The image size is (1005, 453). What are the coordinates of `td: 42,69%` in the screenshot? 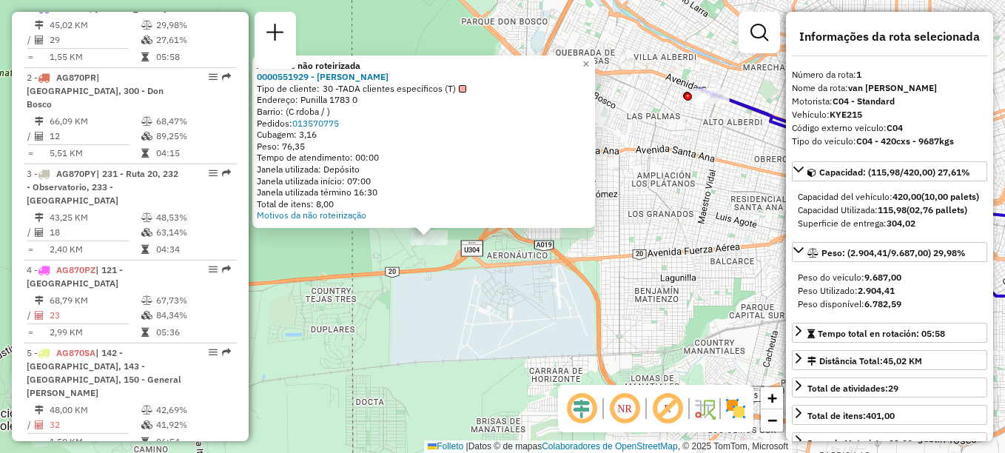 It's located at (192, 410).